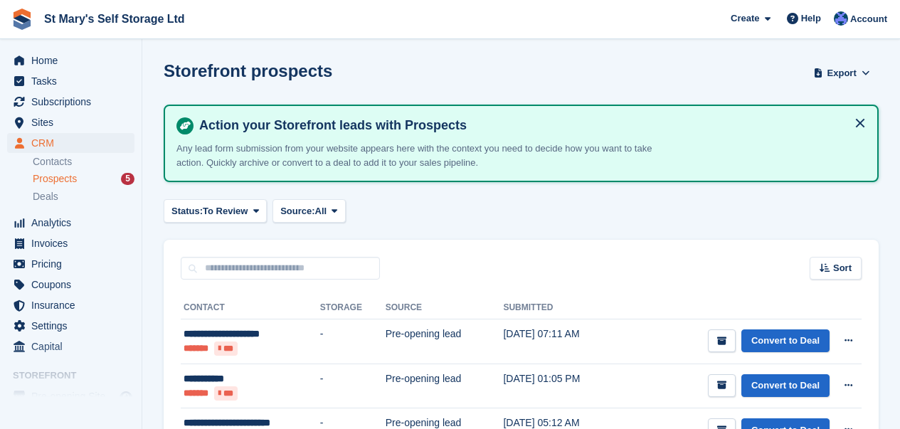  What do you see at coordinates (841, 18) in the screenshot?
I see `img: Matthew Keenan` at bounding box center [841, 18].